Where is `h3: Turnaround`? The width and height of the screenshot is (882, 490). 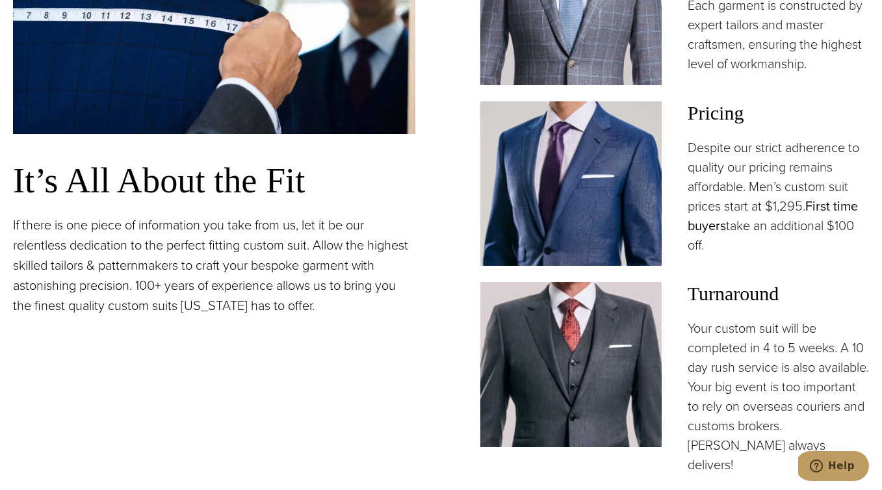 h3: Turnaround is located at coordinates (778, 294).